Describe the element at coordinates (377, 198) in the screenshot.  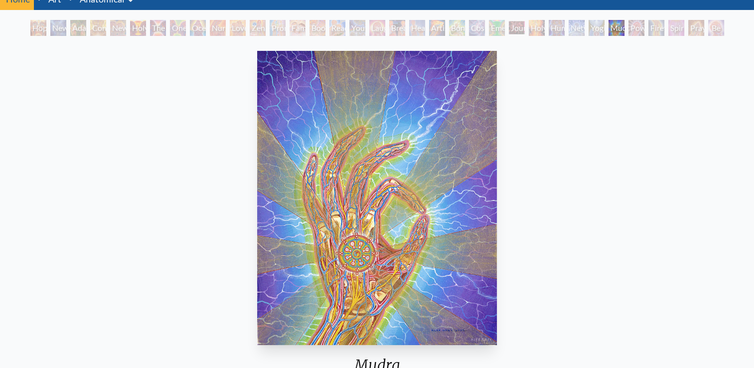
I see `img: Mudra-2002-Alex-Grey-watermarked.jpg` at that location.